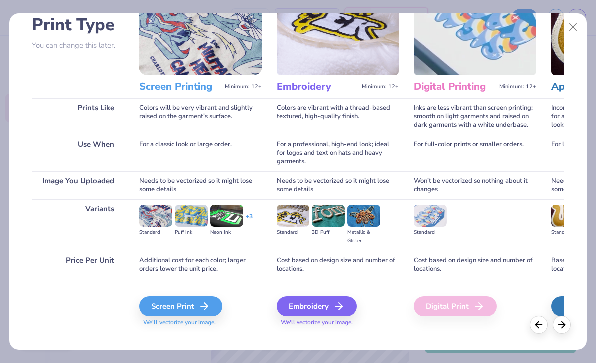 This screenshot has width=596, height=363. I want to click on button: Close, so click(573, 27).